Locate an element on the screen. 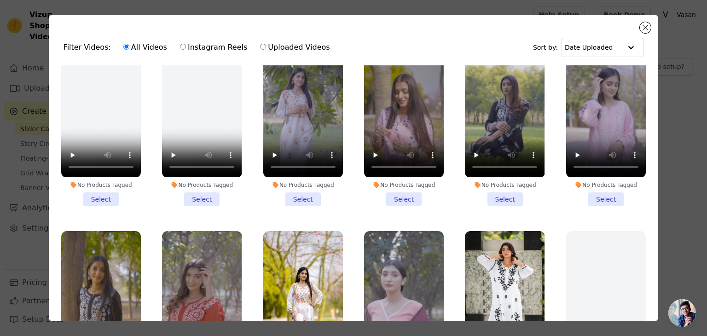 The image size is (707, 336). label: All Videos is located at coordinates (145, 47).